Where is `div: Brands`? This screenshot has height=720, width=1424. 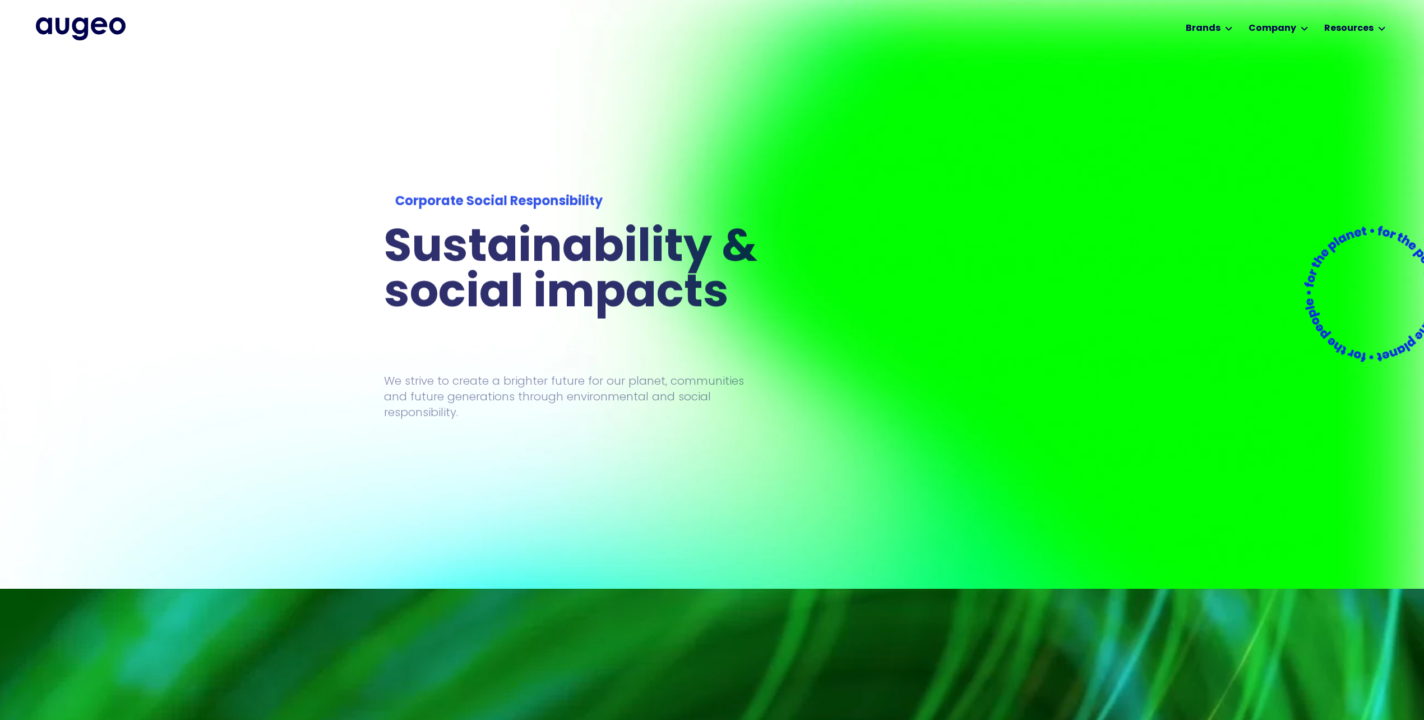
div: Brands is located at coordinates (1203, 29).